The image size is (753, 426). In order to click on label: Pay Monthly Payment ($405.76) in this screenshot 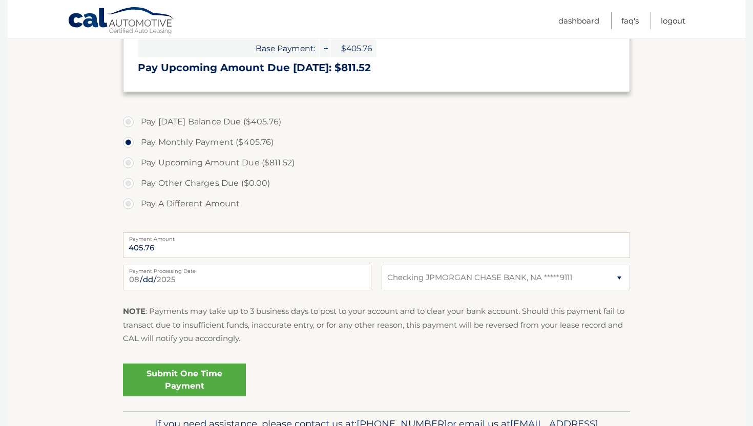, I will do `click(376, 142)`.